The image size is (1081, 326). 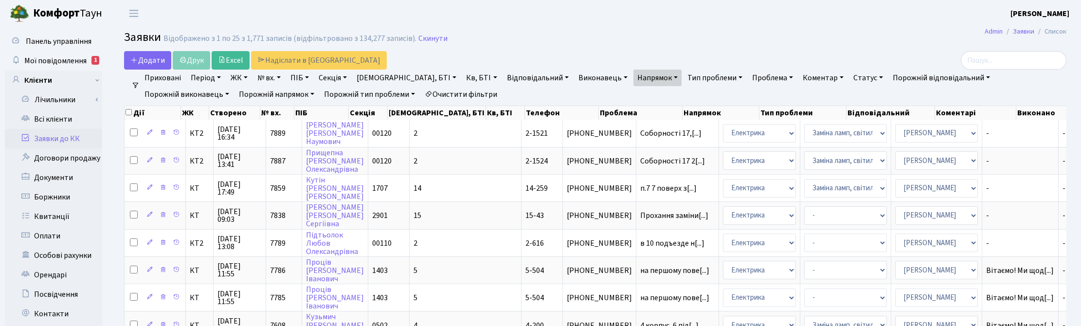 I want to click on th: Напрямок, so click(x=721, y=113).